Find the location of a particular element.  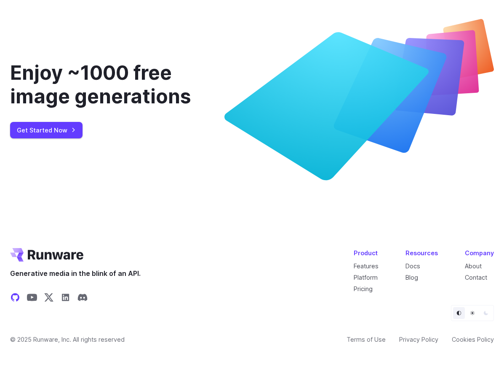

div: Product is located at coordinates (366, 252).